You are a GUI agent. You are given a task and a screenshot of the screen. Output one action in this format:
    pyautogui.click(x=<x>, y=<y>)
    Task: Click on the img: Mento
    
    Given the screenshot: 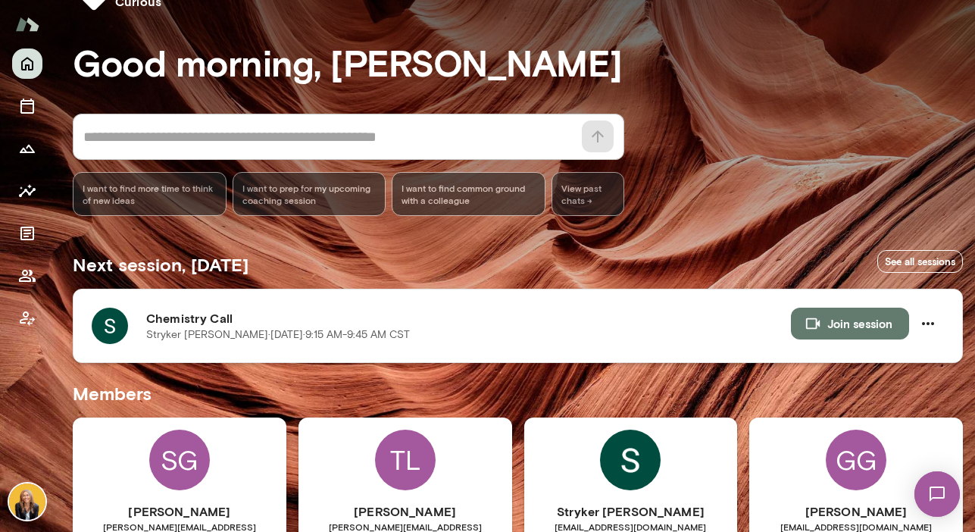 What is the action you would take?
    pyautogui.click(x=27, y=24)
    